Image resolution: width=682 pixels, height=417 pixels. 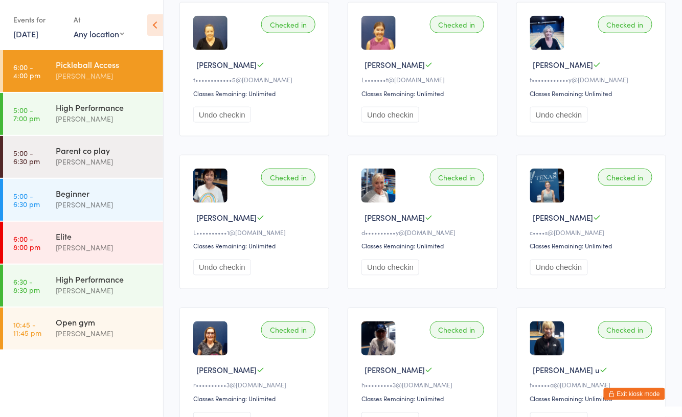 What do you see at coordinates (27, 329) in the screenshot?
I see `time: 10:45 - 11:45 pm` at bounding box center [27, 329].